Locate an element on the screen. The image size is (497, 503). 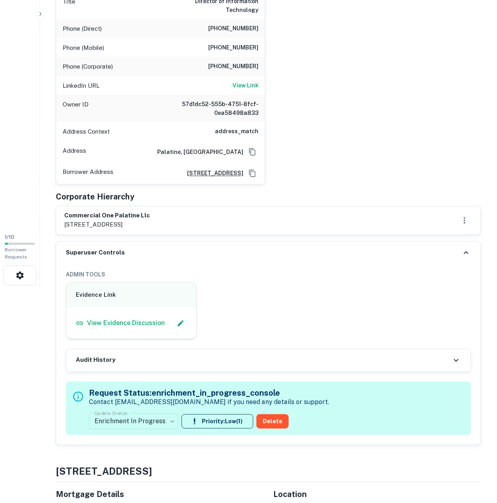
h6: commercial one palatine llc is located at coordinates (107, 216).